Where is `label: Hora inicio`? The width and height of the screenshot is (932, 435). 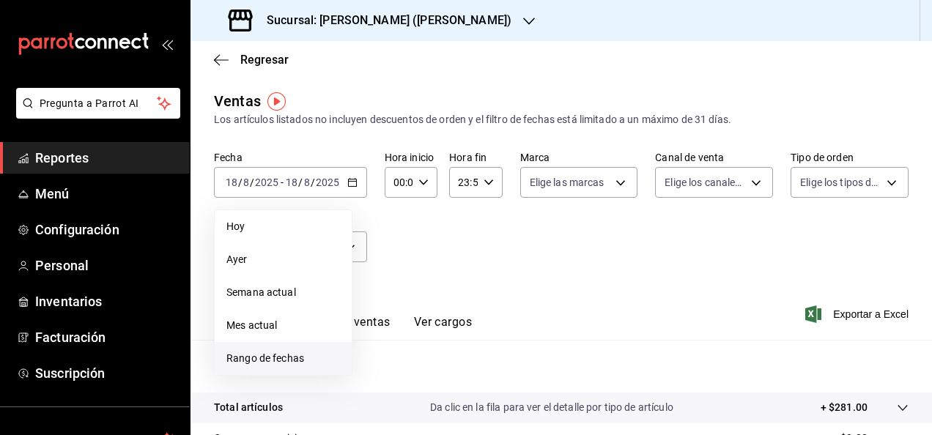 label: Hora inicio is located at coordinates (411, 158).